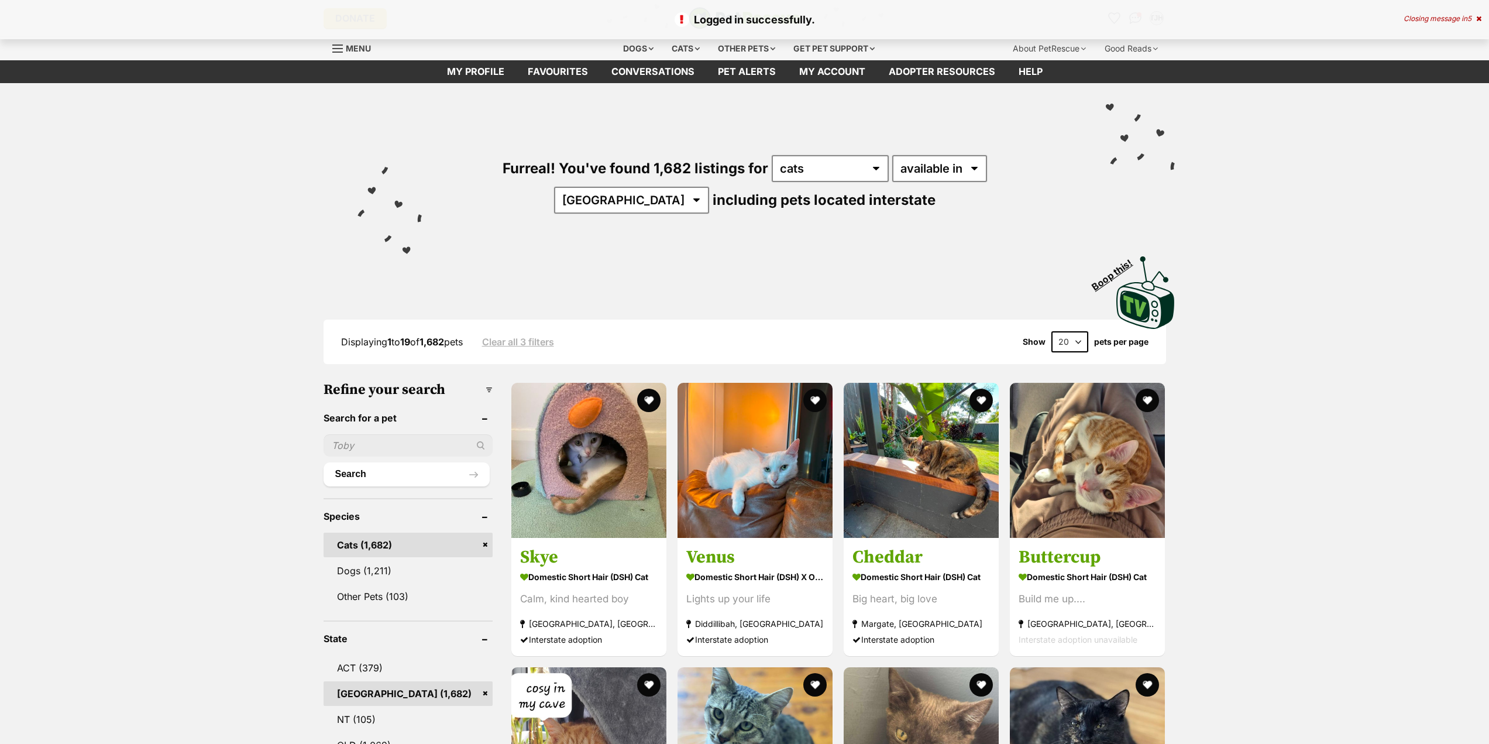  Describe the element at coordinates (1146, 288) in the screenshot. I see `a: Boop this!` at that location.